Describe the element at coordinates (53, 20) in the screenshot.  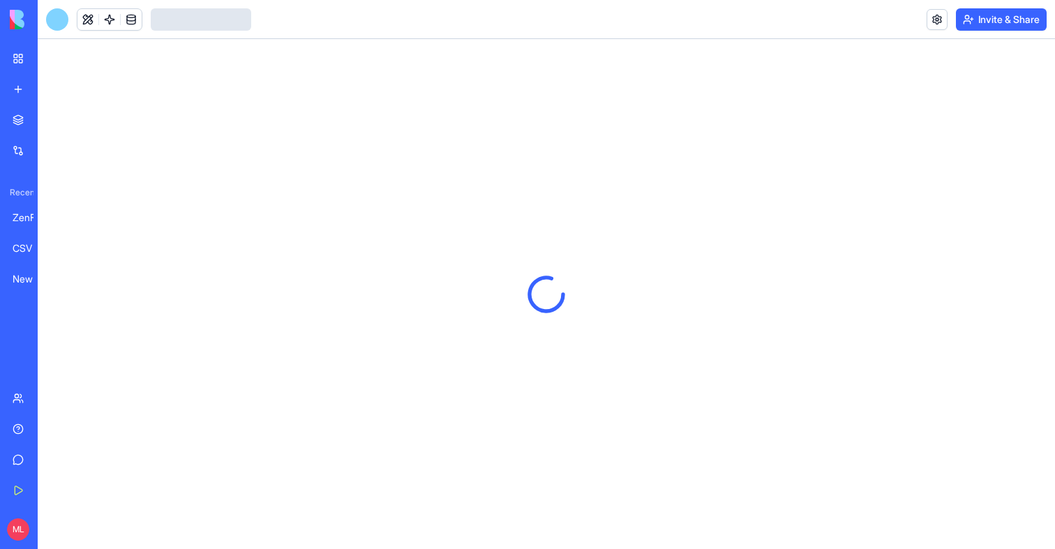
I see `img: logo` at that location.